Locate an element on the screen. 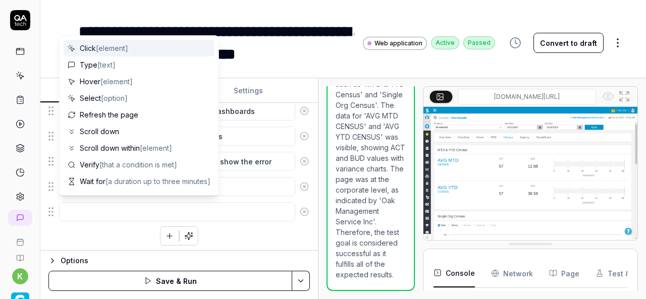 This screenshot has height=299, width=646. button: Settings is located at coordinates (248, 91).